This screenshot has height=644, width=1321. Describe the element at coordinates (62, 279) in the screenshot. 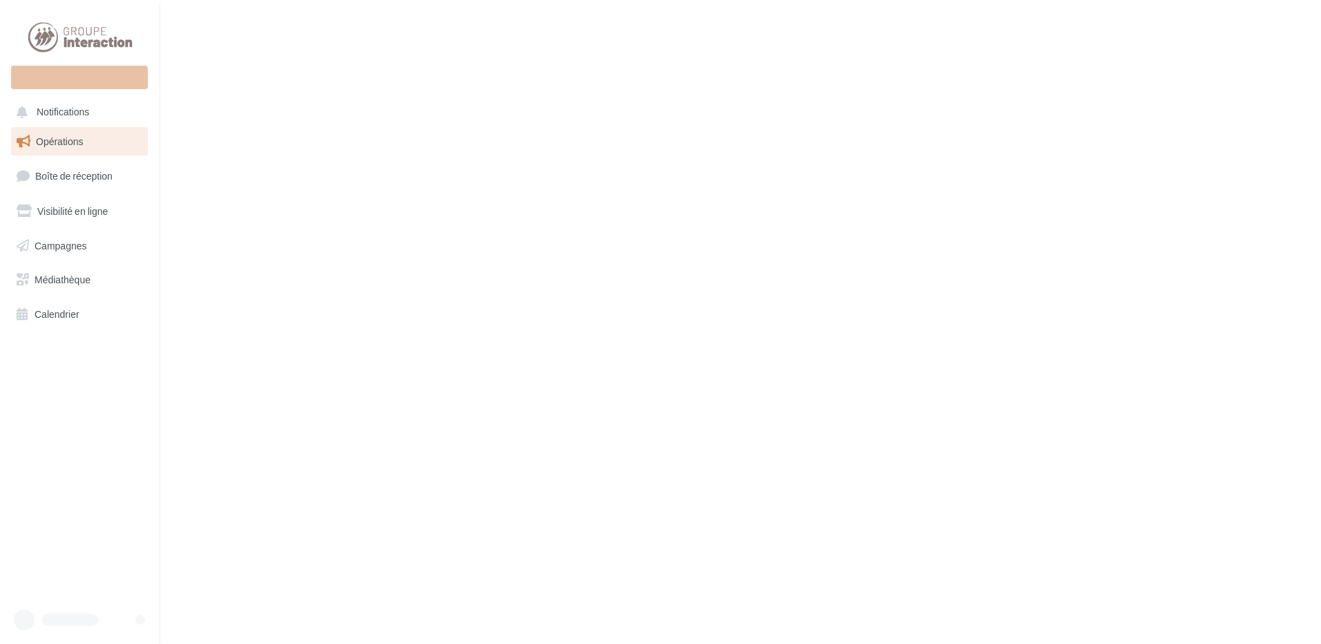

I see `span: Médiathèque` at that location.